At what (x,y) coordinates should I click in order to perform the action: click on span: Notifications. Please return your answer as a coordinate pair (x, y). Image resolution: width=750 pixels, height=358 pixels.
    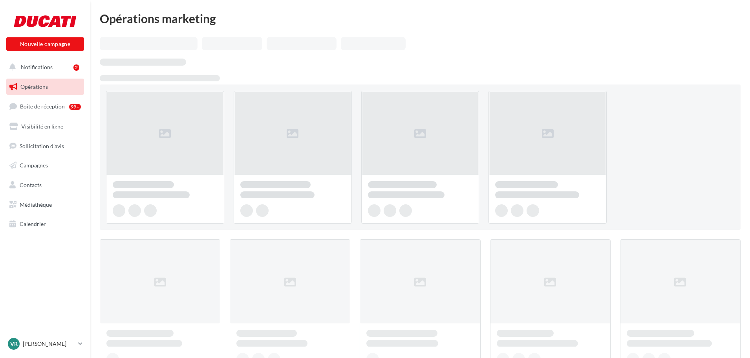
    Looking at the image, I should click on (37, 67).